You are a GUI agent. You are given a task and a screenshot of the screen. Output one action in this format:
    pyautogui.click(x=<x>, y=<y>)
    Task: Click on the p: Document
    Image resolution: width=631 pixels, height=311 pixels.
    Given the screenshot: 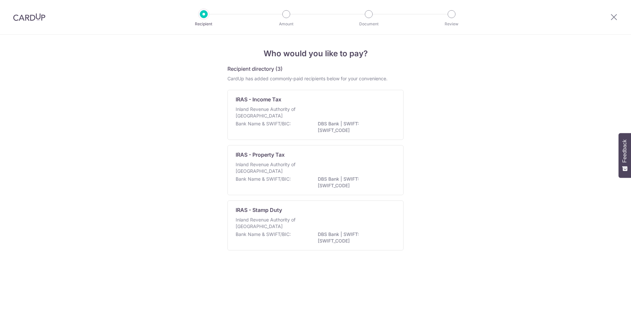 What is the action you would take?
    pyautogui.click(x=369, y=24)
    